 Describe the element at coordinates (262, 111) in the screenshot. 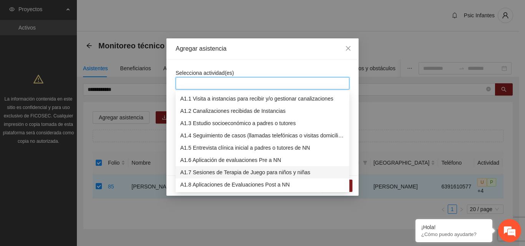

I see `div: A1.2 Canalizaciones recibidas de Instancias` at that location.